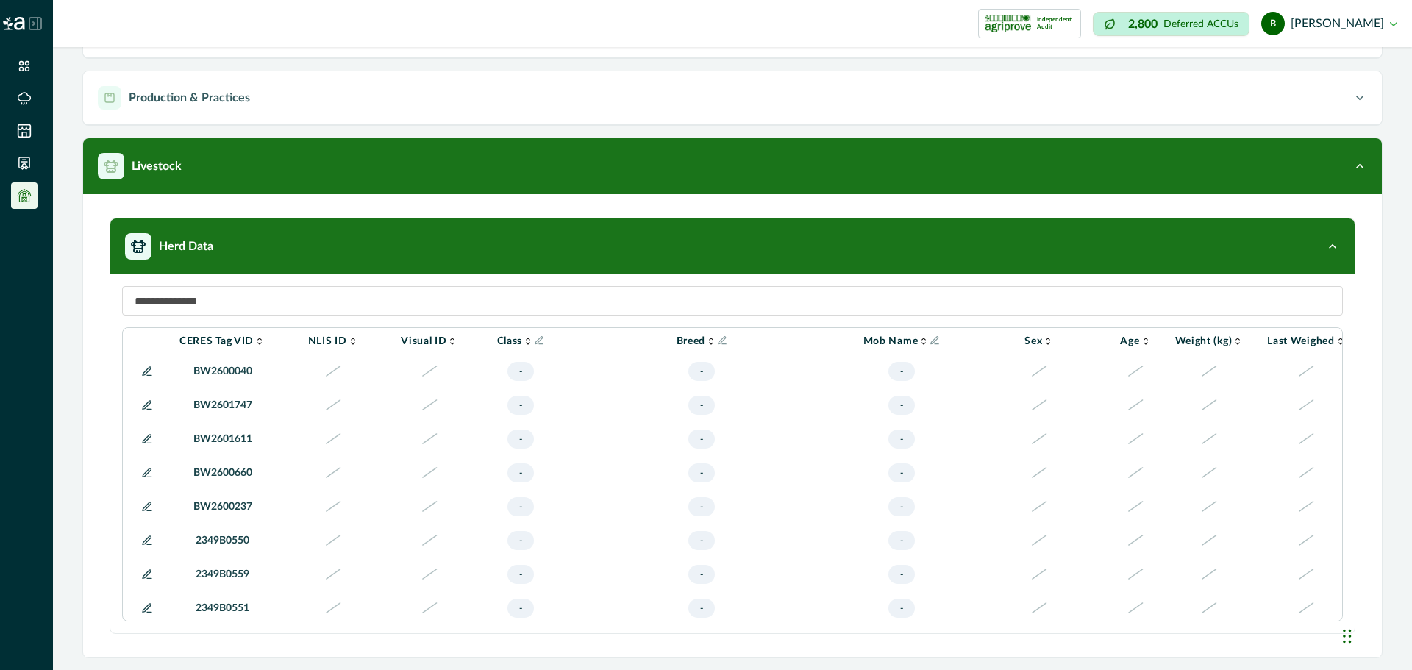 Image resolution: width=1412 pixels, height=670 pixels. I want to click on div: Chat Widget, so click(1375, 635).